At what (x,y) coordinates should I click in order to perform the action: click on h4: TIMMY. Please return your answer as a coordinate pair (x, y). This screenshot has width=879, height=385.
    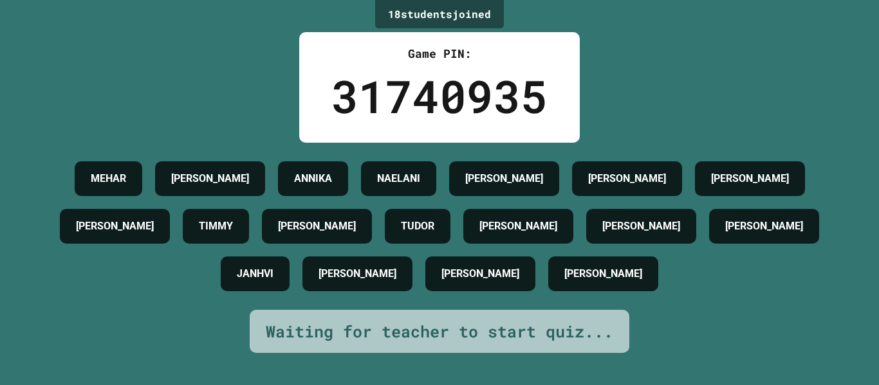
    Looking at the image, I should click on (215, 226).